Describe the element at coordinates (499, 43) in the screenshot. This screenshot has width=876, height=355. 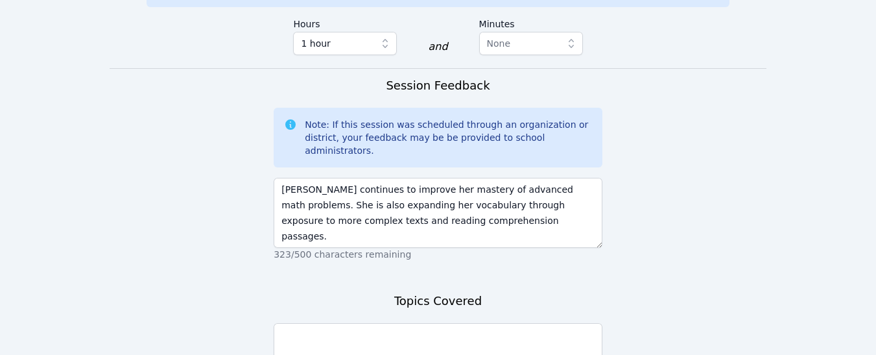
I see `span: None` at that location.